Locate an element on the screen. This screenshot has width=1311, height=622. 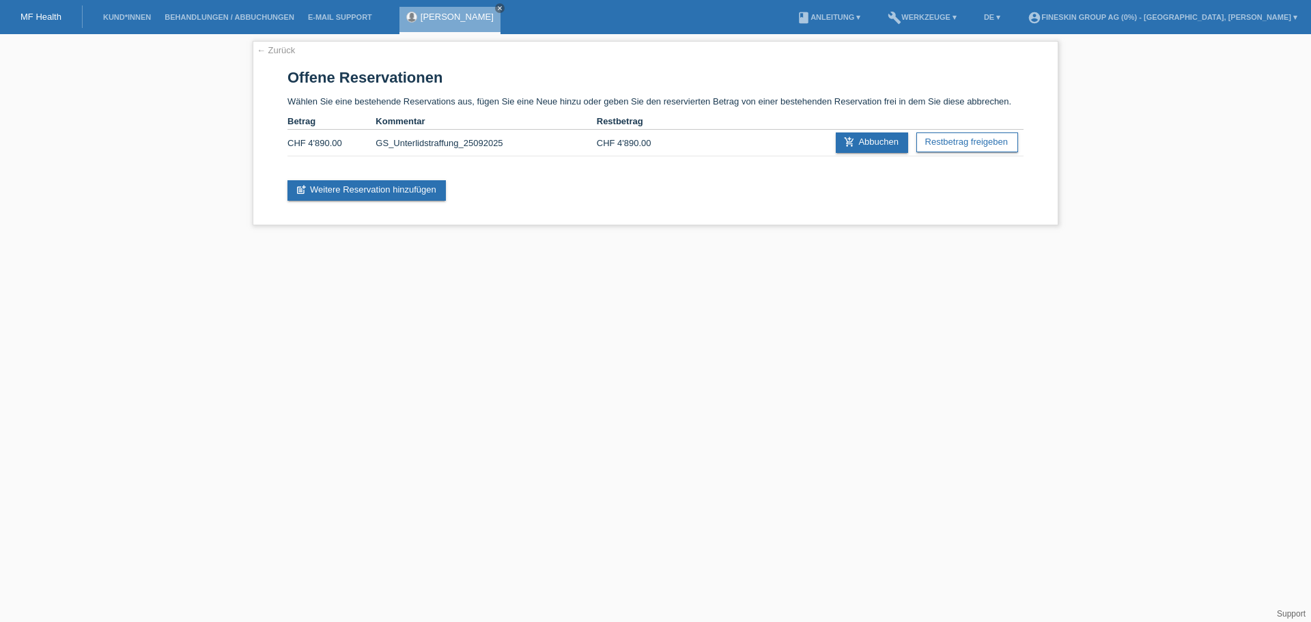
th: Betrag is located at coordinates (331, 121).